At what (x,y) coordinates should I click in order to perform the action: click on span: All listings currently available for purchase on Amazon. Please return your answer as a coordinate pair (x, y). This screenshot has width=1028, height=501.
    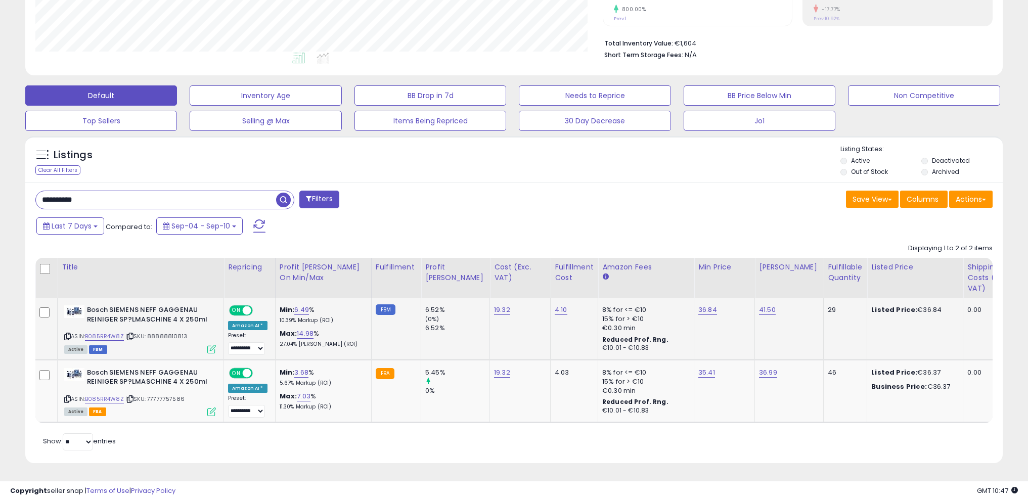
    Looking at the image, I should click on (76, 349).